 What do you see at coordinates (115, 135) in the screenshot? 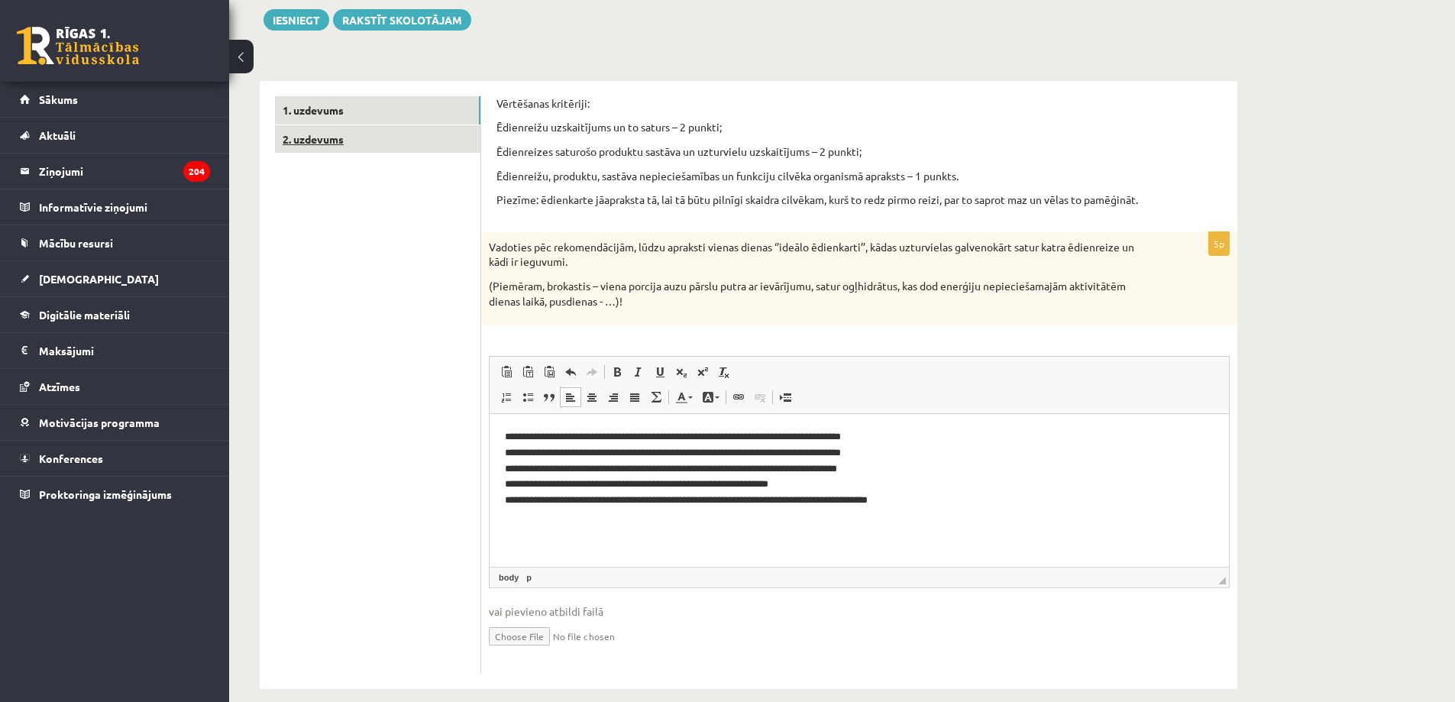
I see `a: Aktuāli` at bounding box center [115, 135].